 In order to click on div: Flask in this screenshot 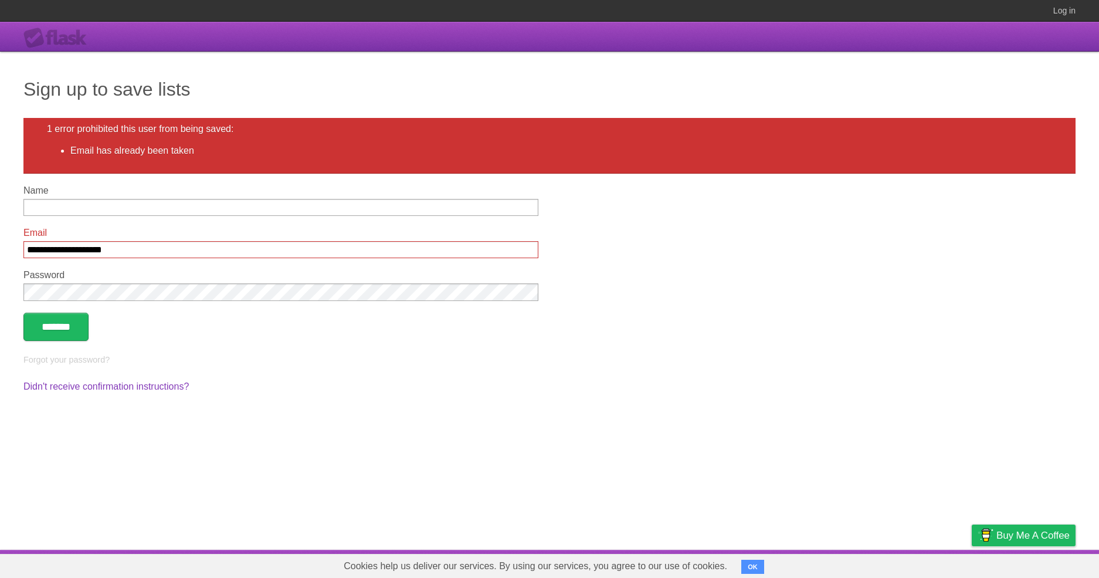, I will do `click(59, 38)`.